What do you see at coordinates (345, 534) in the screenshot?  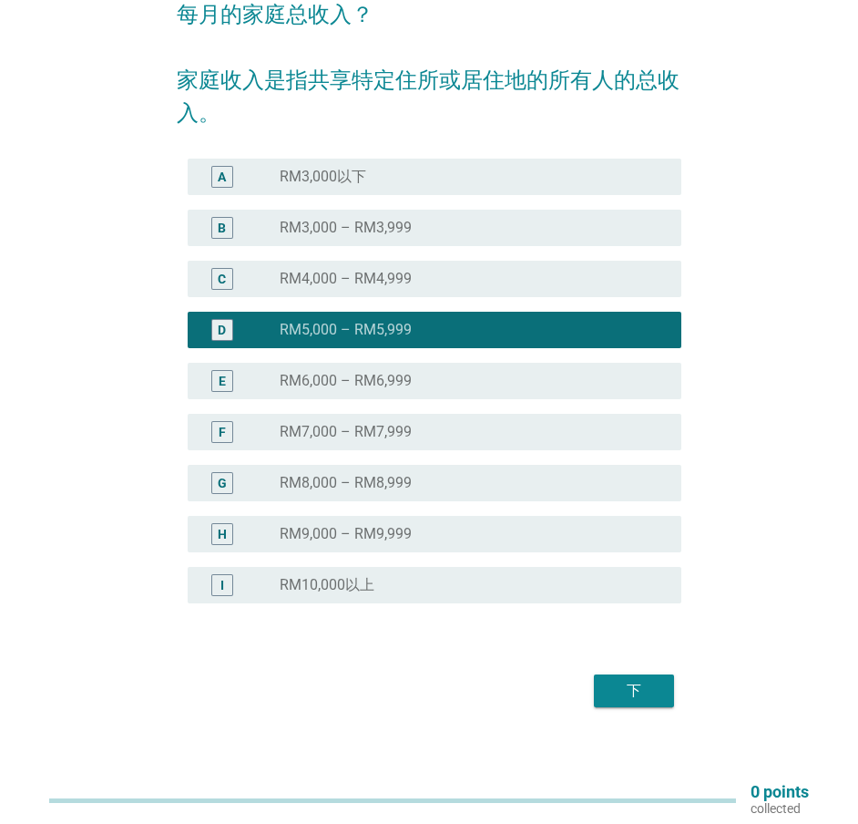 I see `label: RM9,000 – RM9,999` at bounding box center [345, 534].